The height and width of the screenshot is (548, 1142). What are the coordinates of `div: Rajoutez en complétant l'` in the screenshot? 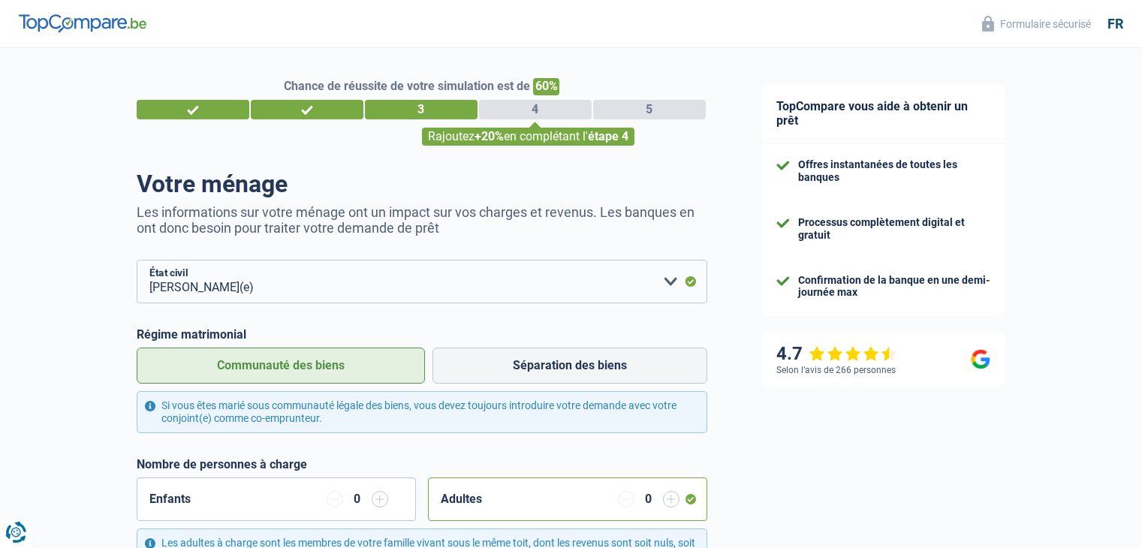 It's located at (528, 137).